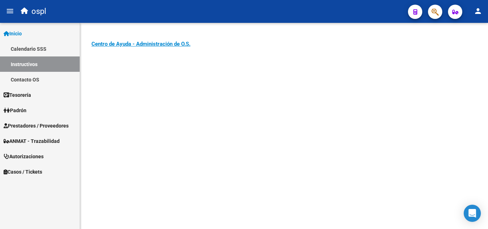 This screenshot has width=488, height=229. I want to click on span: Padrón, so click(15, 110).